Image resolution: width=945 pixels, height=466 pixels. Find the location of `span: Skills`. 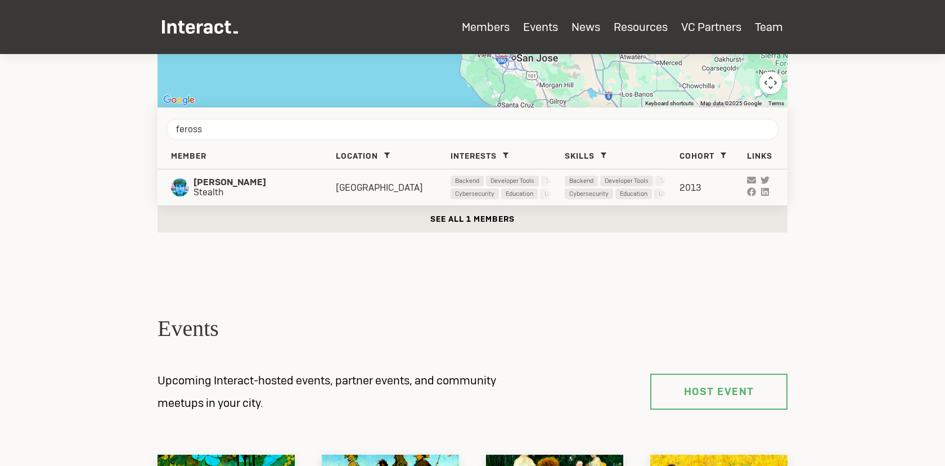

span: Skills is located at coordinates (580, 156).